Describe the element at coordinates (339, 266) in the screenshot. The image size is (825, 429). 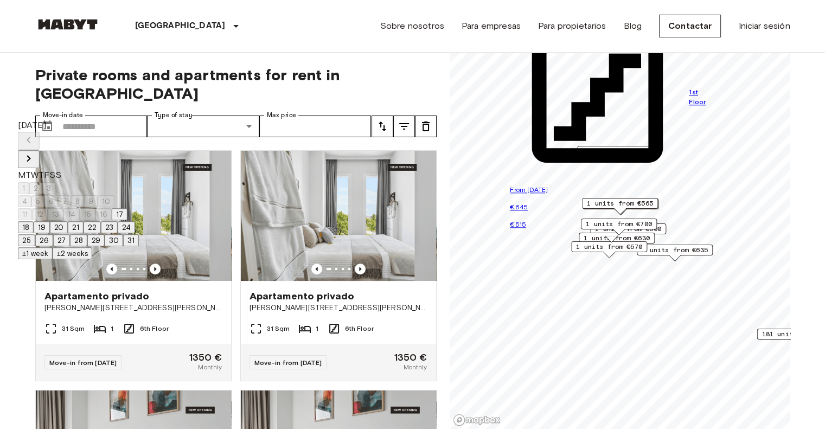
I see `a: Marketing picture of unit ES-15-102-614-001Previous imagePrevious imageApartamento privado[PERSON...` at that location.